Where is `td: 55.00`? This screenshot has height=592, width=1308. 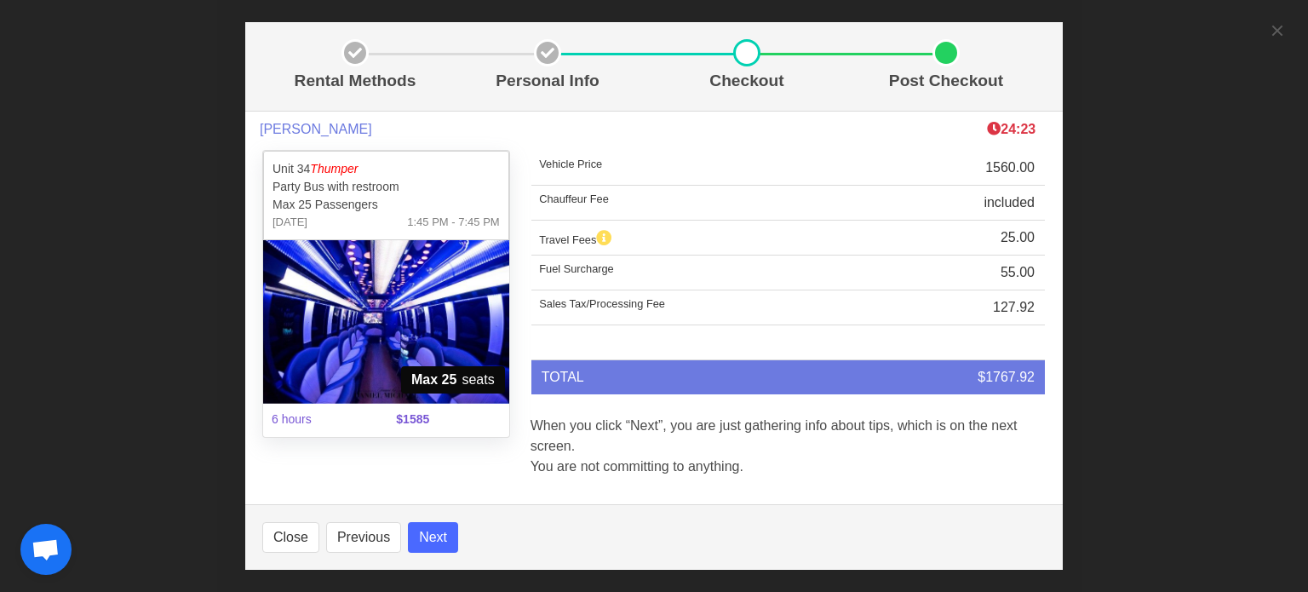 td: 55.00 is located at coordinates (955, 273).